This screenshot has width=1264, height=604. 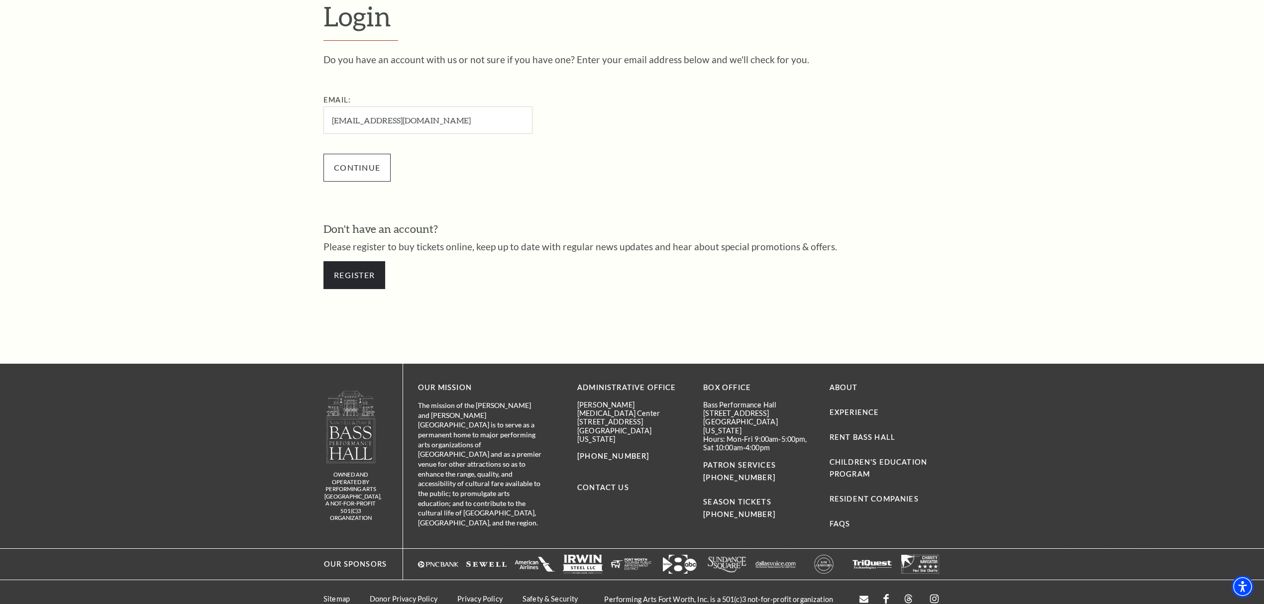 I want to click on h3: Don't have an account?, so click(x=632, y=229).